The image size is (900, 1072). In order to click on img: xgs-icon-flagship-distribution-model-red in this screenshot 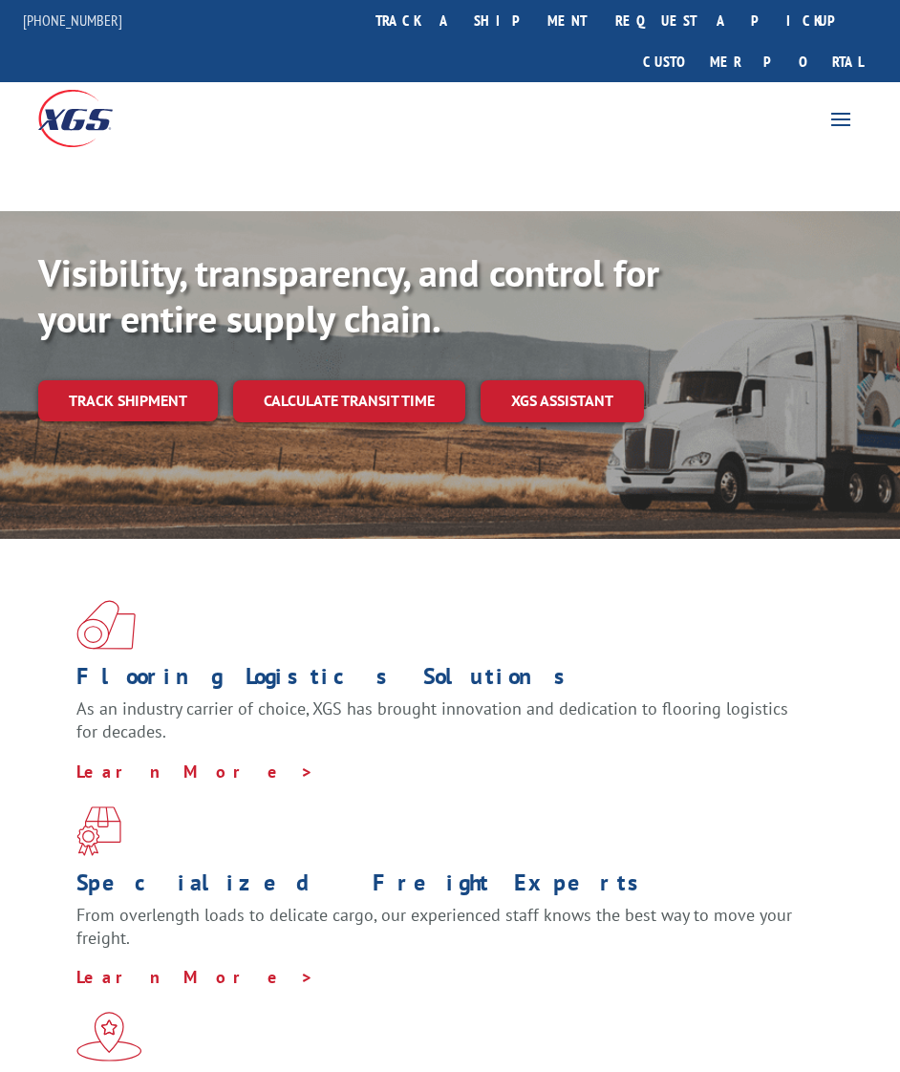, I will do `click(109, 1037)`.